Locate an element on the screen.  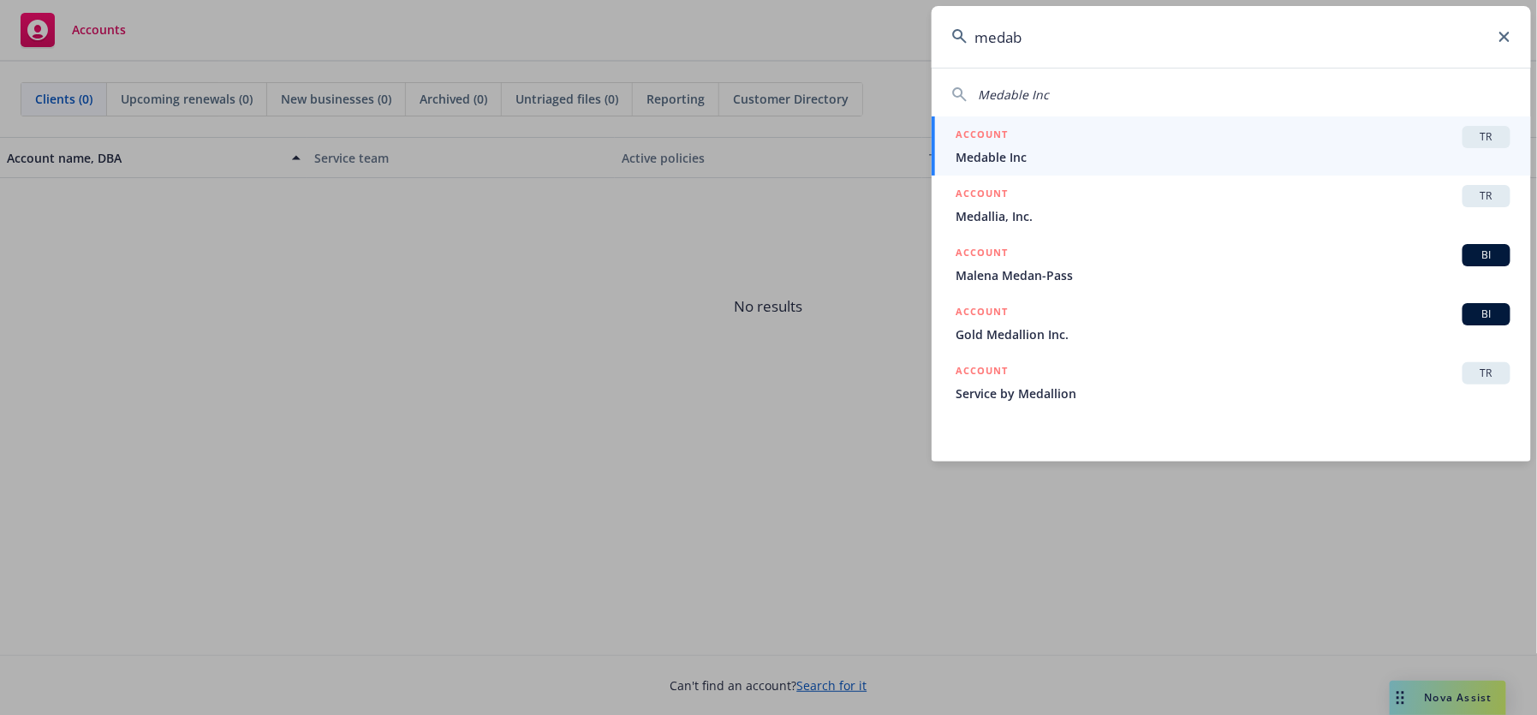
input: Search... is located at coordinates (1231, 37).